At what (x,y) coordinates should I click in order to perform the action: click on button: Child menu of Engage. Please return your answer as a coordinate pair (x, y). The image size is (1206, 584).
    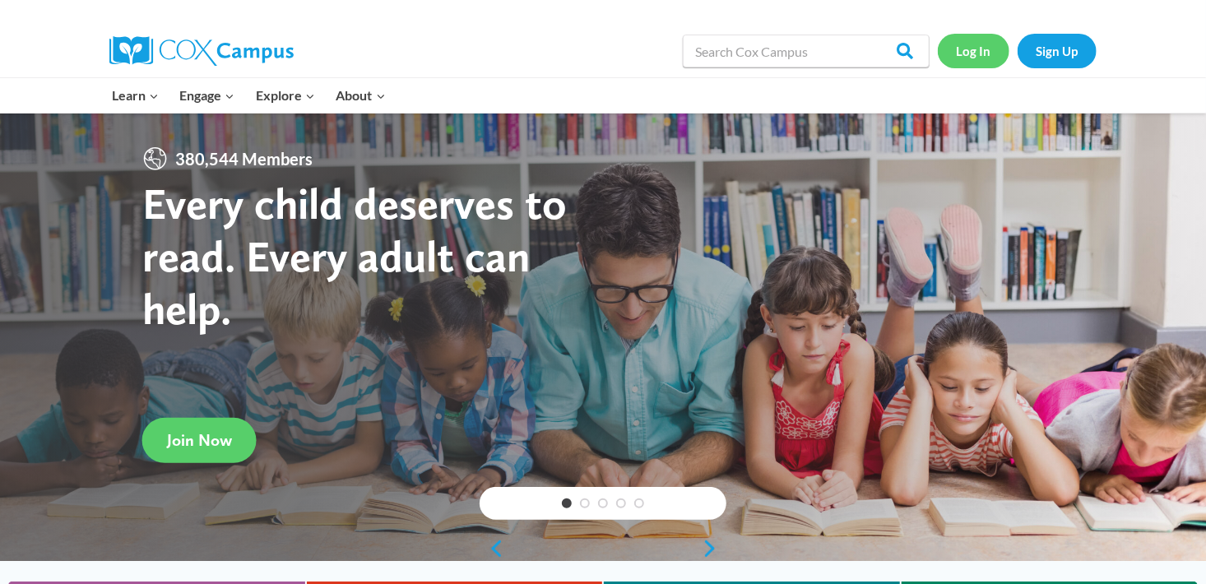
    Looking at the image, I should click on (207, 95).